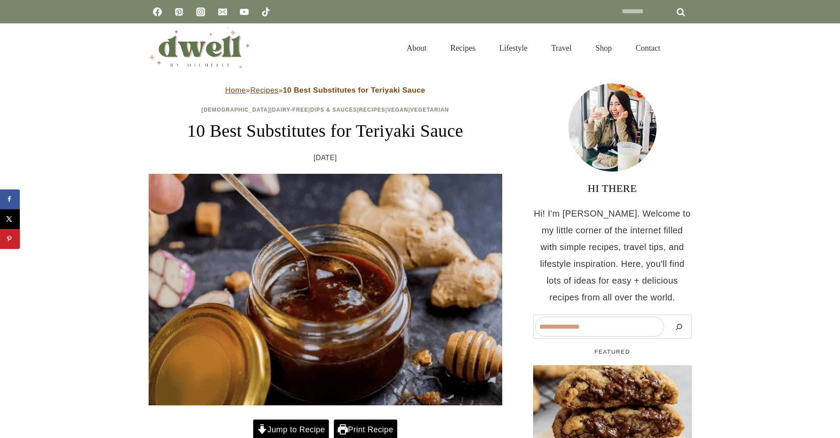  Describe the element at coordinates (430, 110) in the screenshot. I see `a: Vegetarian` at that location.